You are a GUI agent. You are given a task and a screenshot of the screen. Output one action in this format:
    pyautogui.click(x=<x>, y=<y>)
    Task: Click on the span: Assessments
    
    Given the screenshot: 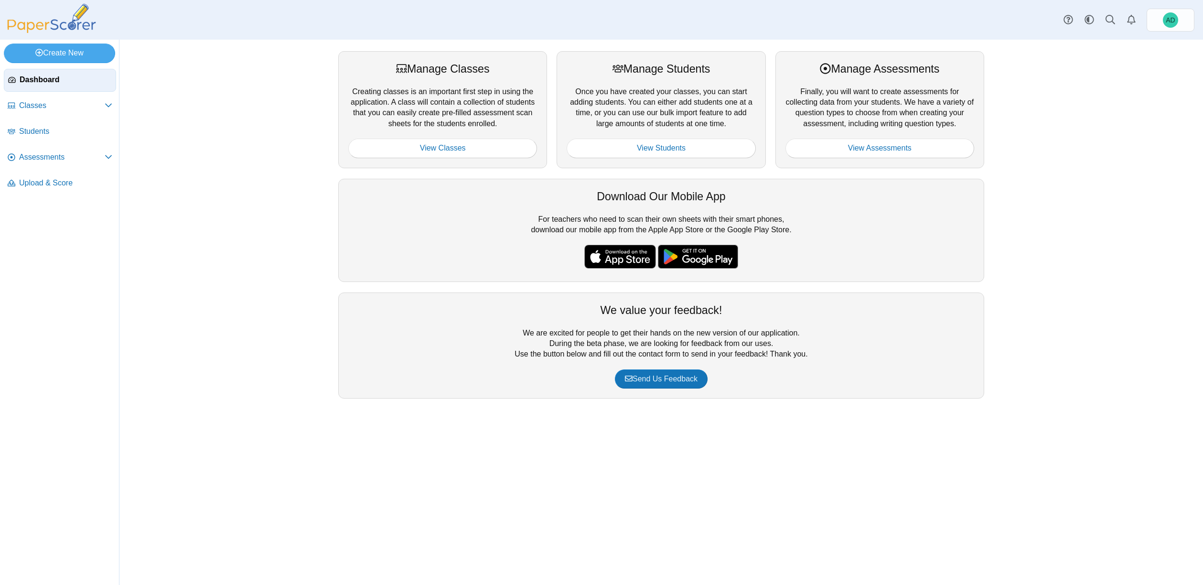 What is the action you would take?
    pyautogui.click(x=62, y=157)
    